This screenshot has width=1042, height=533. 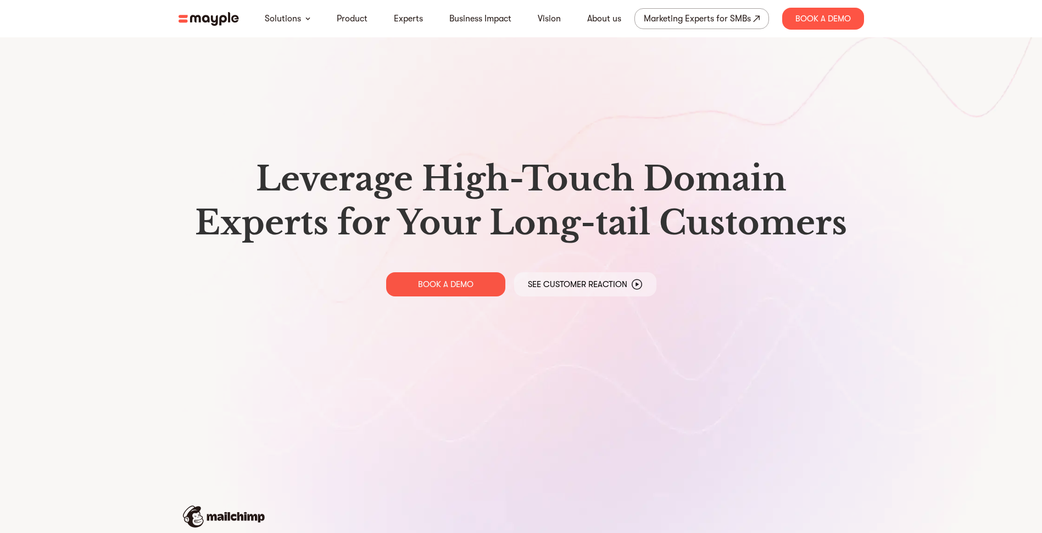 I want to click on div: Book A Demo, so click(x=823, y=19).